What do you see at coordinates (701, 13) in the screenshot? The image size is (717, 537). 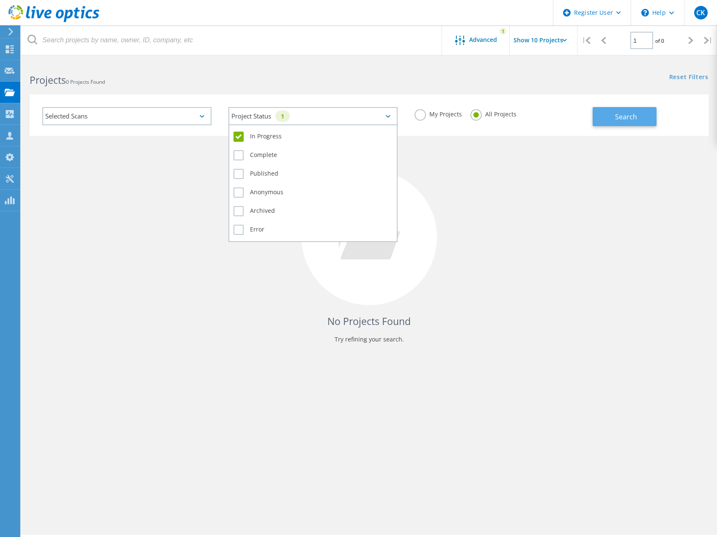 I see `span: CK` at bounding box center [701, 13].